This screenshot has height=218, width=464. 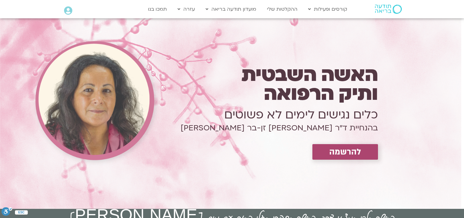 What do you see at coordinates (388, 9) in the screenshot?
I see `img: תודעה בריאה` at bounding box center [388, 9].